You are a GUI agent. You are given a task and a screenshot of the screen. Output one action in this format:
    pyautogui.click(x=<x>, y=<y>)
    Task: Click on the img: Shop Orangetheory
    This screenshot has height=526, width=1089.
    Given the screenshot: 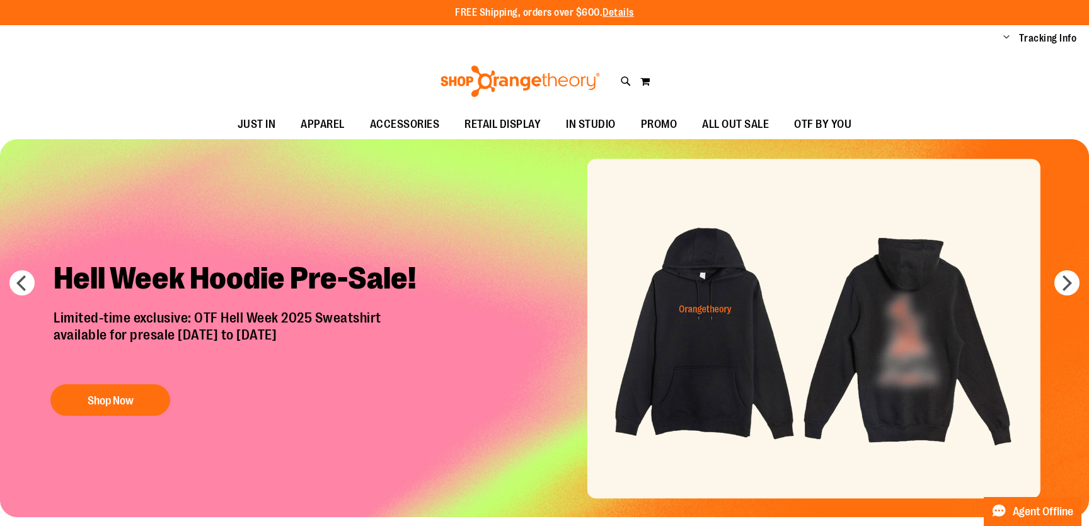 What is the action you would take?
    pyautogui.click(x=520, y=81)
    